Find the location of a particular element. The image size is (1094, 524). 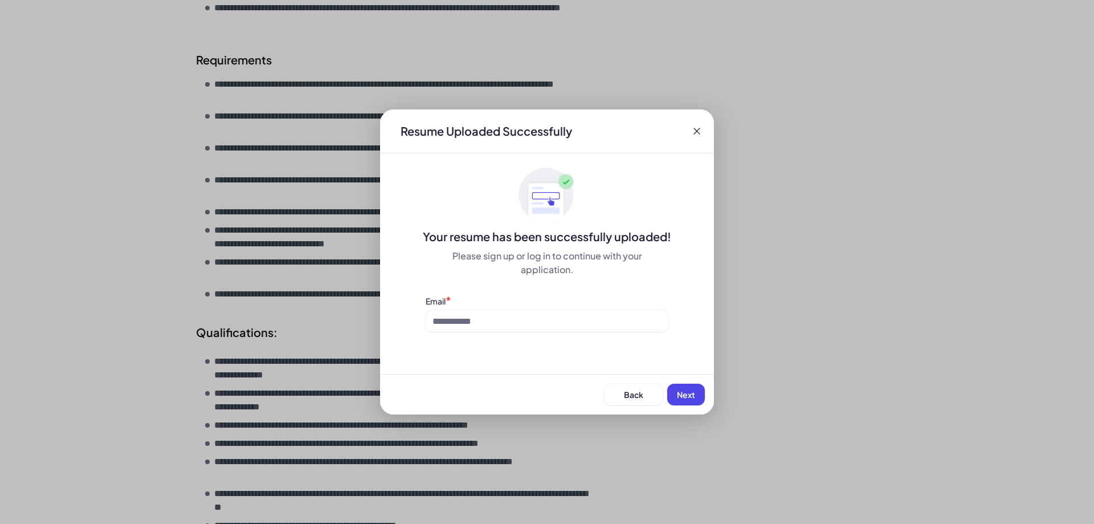

div: Your resume has been successfully uploaded! is located at coordinates (547, 236).